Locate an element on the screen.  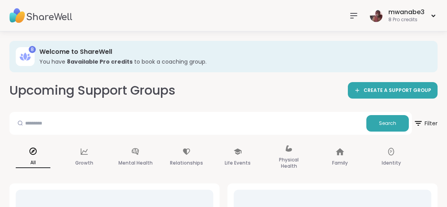
span: CREATE A SUPPORT GROUP is located at coordinates (397, 91).